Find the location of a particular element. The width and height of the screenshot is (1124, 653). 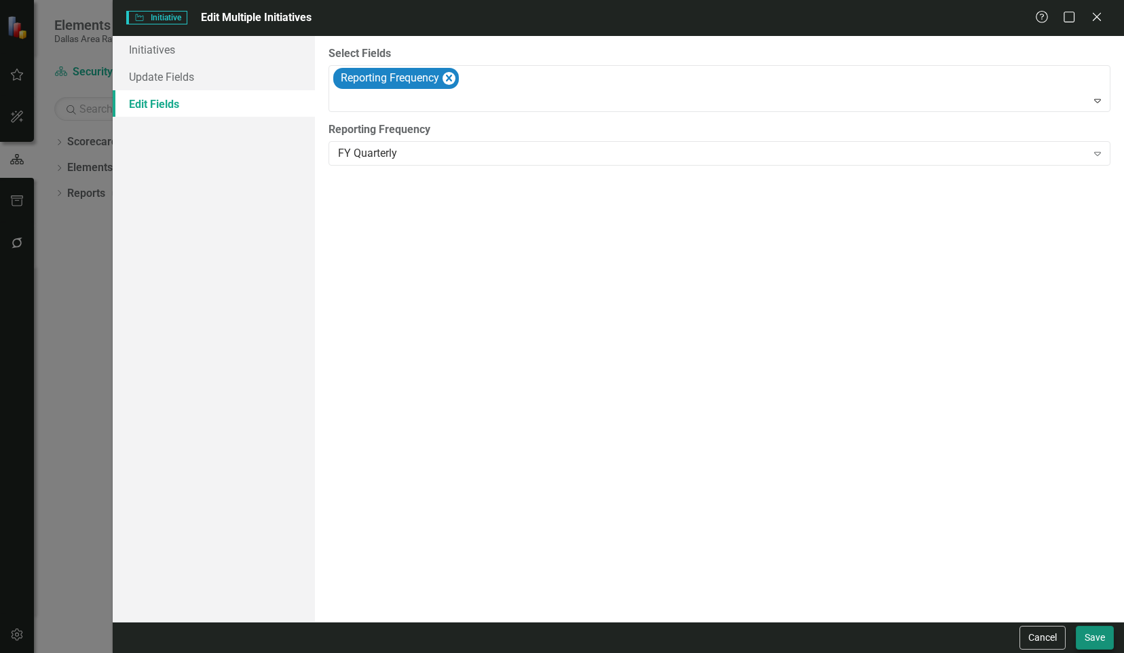

div: FY Quarterly is located at coordinates (712, 153).